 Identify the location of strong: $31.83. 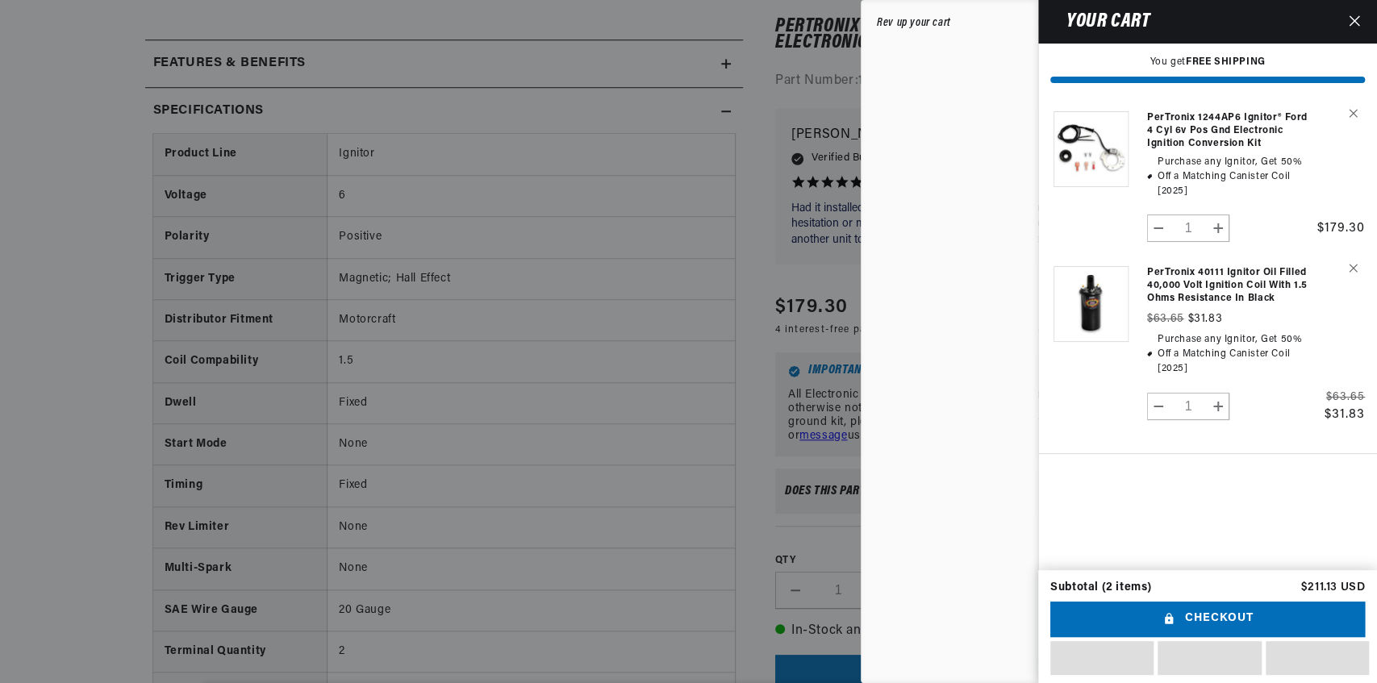
(1204, 319).